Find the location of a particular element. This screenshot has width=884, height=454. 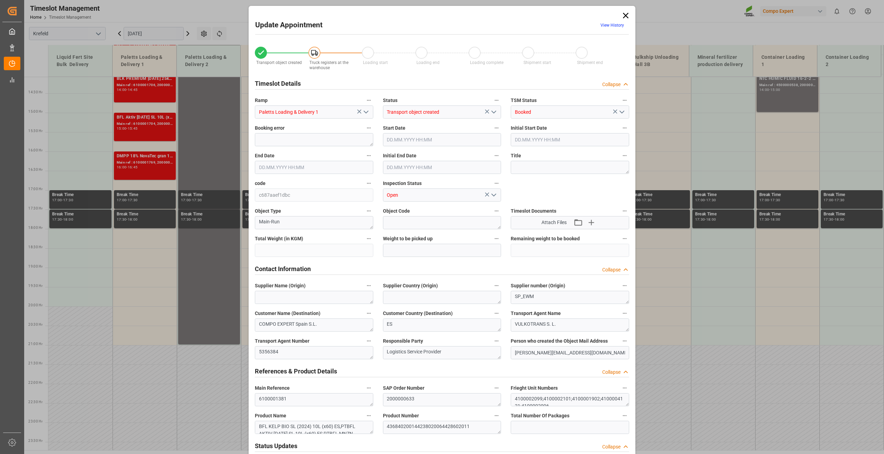

button: code is located at coordinates (369, 183).